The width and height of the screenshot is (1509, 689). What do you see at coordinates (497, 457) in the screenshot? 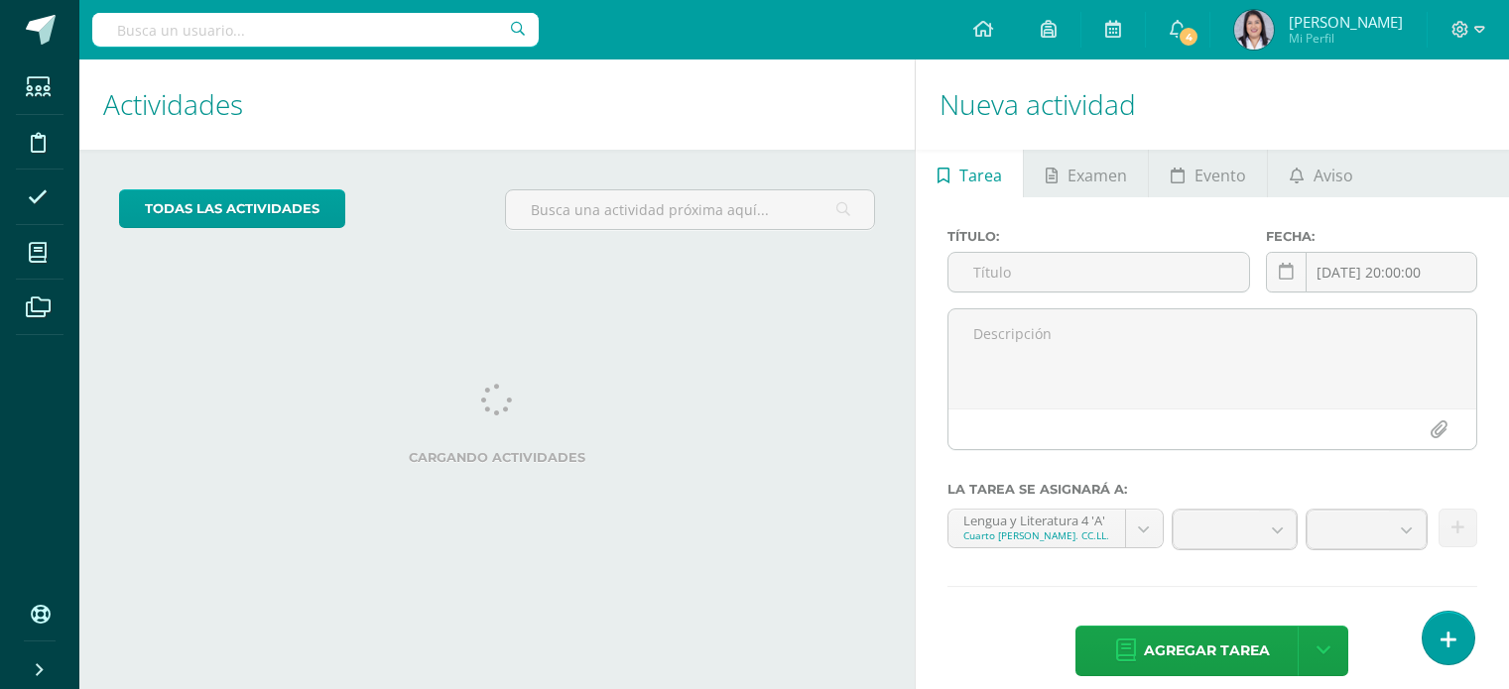
I see `label: Cargando actividades` at bounding box center [497, 457].